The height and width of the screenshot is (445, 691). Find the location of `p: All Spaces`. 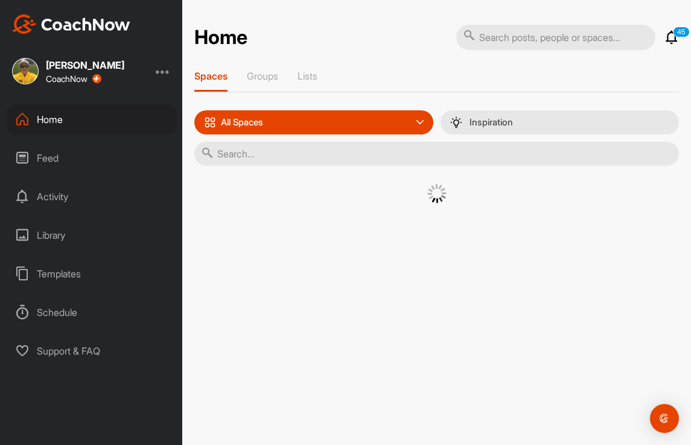

p: All Spaces is located at coordinates (242, 122).